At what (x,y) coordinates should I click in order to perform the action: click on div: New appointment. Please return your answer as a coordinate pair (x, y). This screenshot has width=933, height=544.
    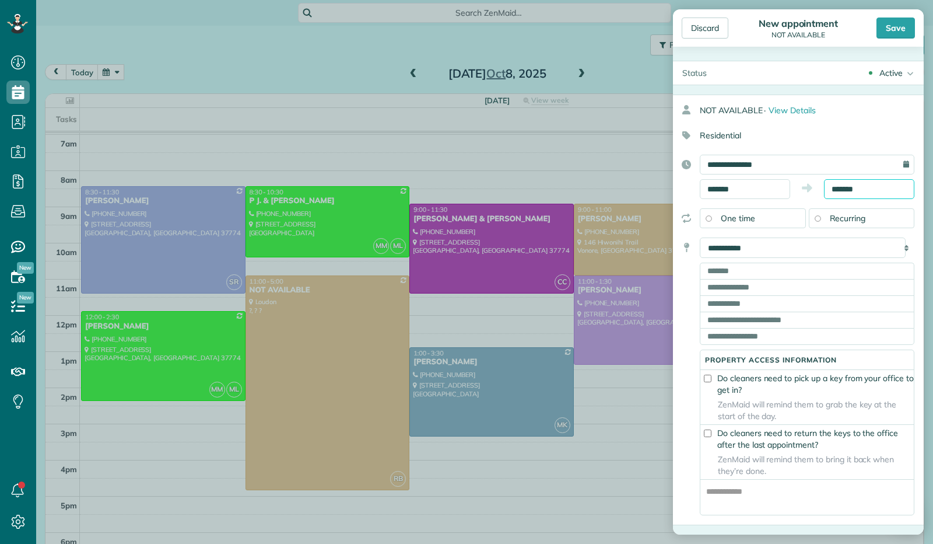
    Looking at the image, I should click on (798, 23).